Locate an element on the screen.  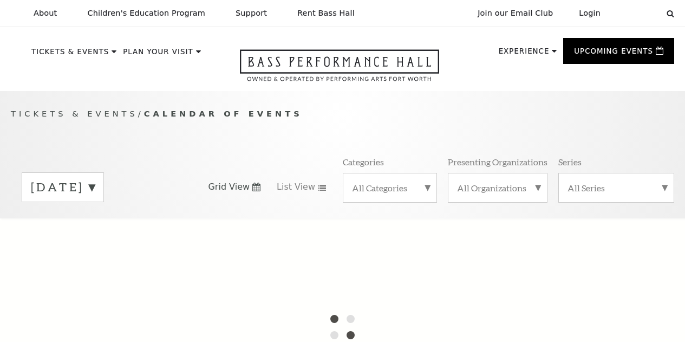
p: Rent Bass Hall is located at coordinates (326, 13).